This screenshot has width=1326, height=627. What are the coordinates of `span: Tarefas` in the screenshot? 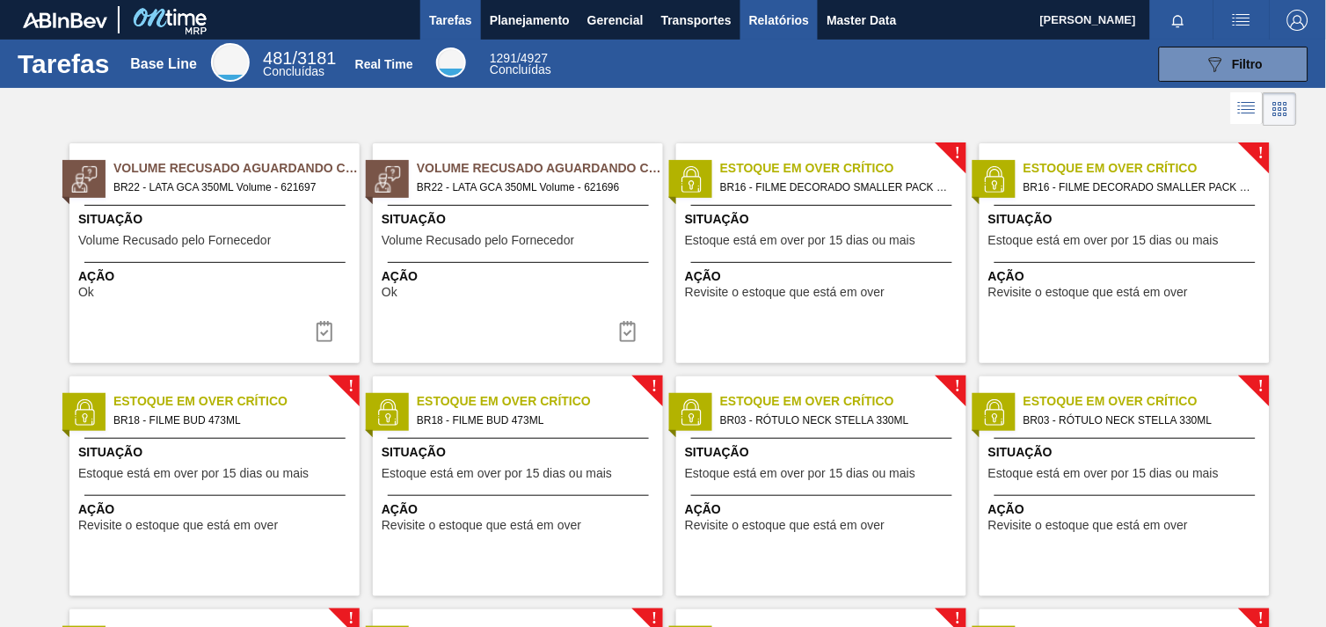 It's located at (450, 20).